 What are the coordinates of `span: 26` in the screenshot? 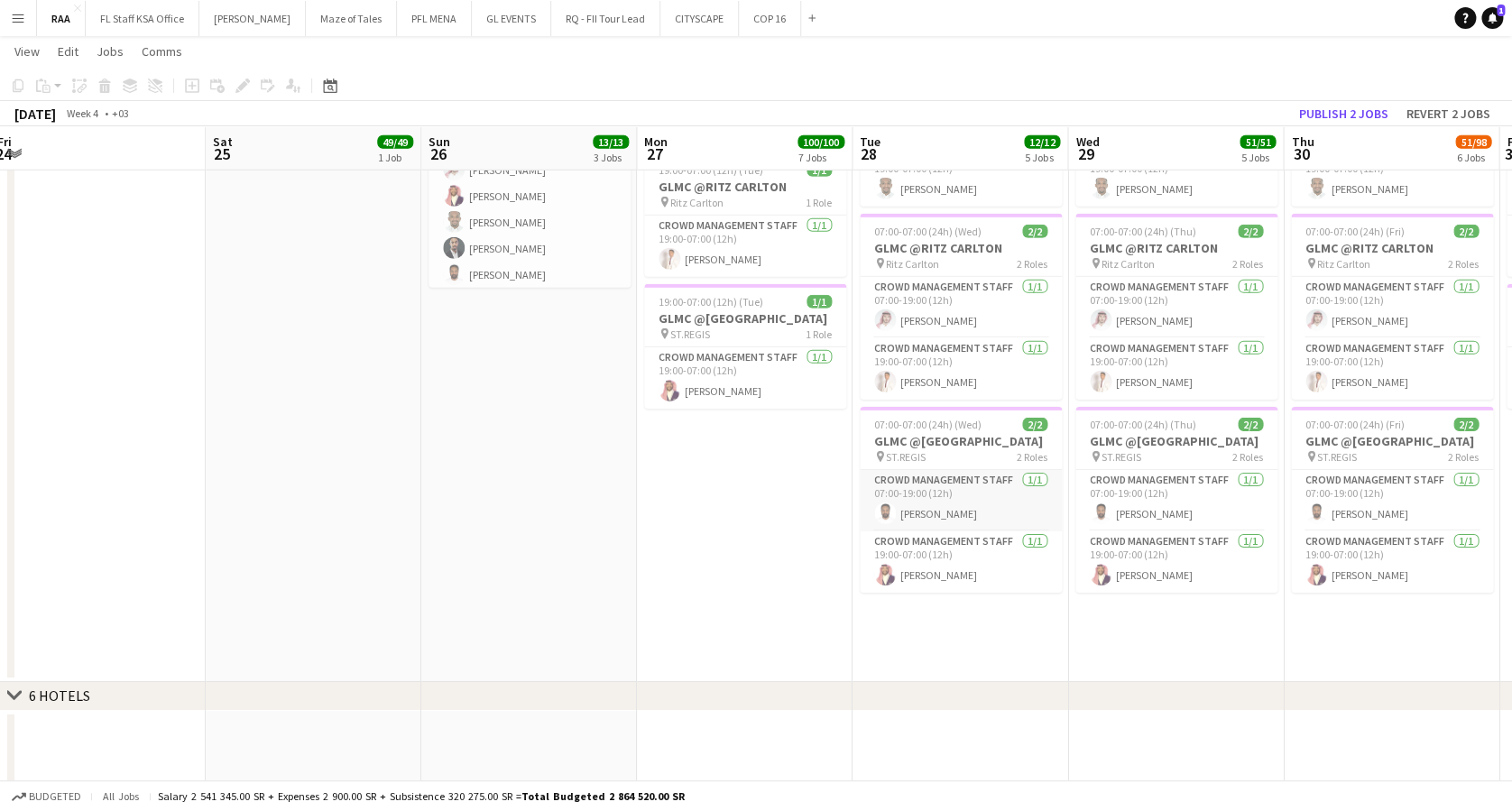 It's located at (437, 153).